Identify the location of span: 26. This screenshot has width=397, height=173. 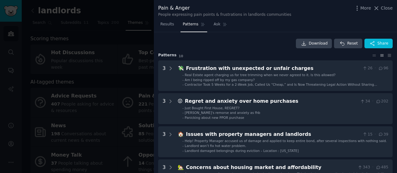
(367, 69).